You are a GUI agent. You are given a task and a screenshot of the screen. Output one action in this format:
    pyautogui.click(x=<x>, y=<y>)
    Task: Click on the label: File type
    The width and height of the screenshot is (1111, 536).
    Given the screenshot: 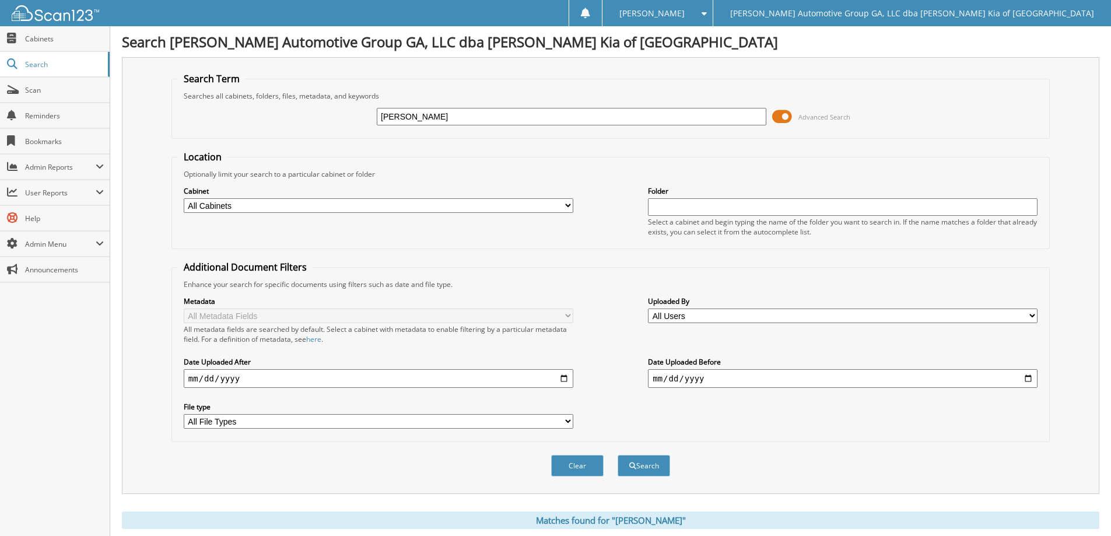 What is the action you would take?
    pyautogui.click(x=379, y=407)
    